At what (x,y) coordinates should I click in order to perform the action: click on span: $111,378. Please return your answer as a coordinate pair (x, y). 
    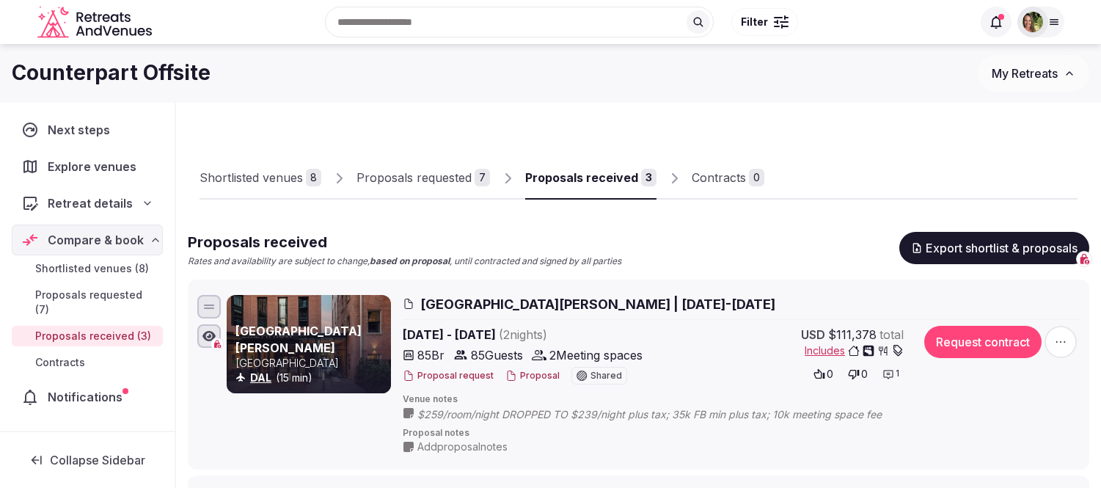
    Looking at the image, I should click on (853, 335).